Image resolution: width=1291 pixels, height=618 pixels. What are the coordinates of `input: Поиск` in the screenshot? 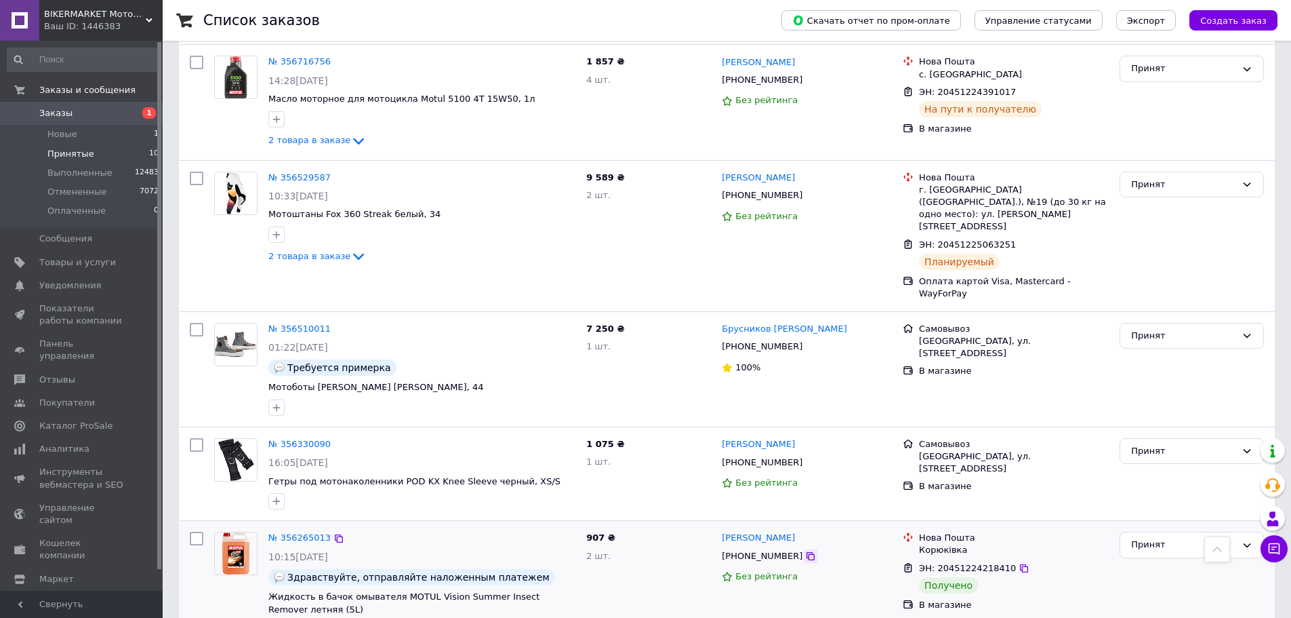 It's located at (83, 60).